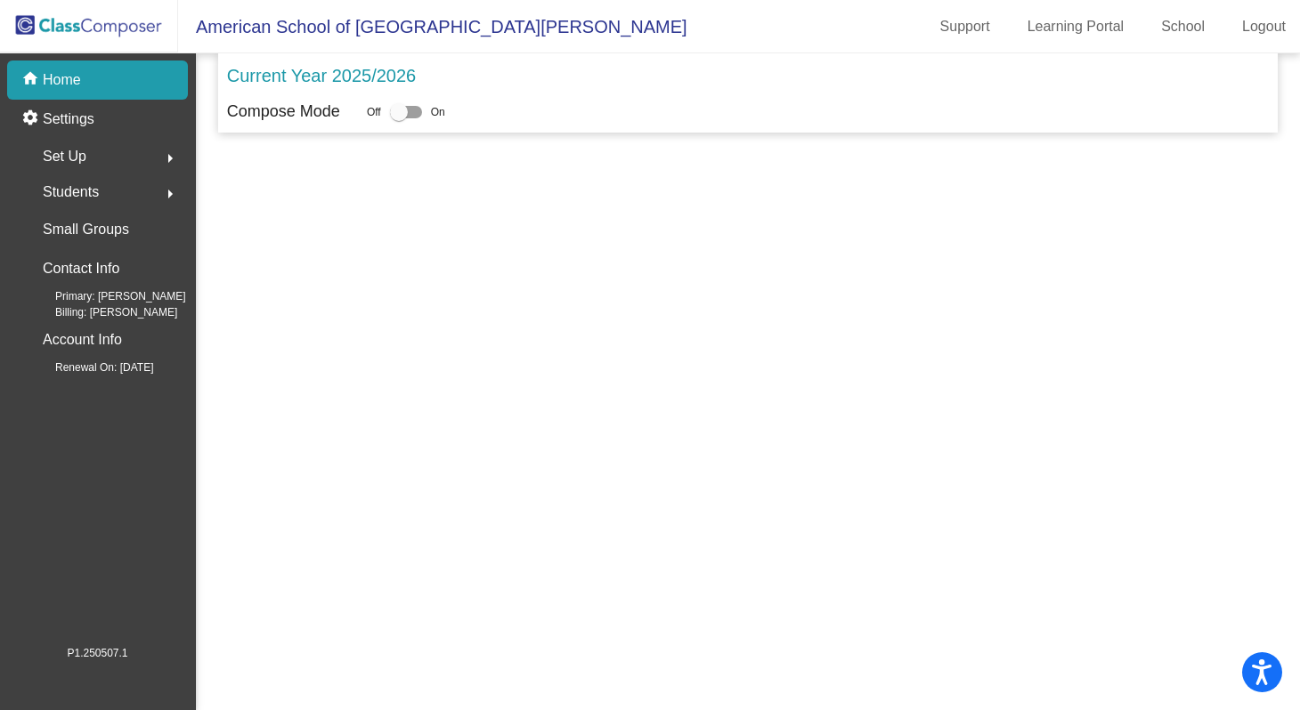  Describe the element at coordinates (1075, 27) in the screenshot. I see `a: Learning Portal` at that location.